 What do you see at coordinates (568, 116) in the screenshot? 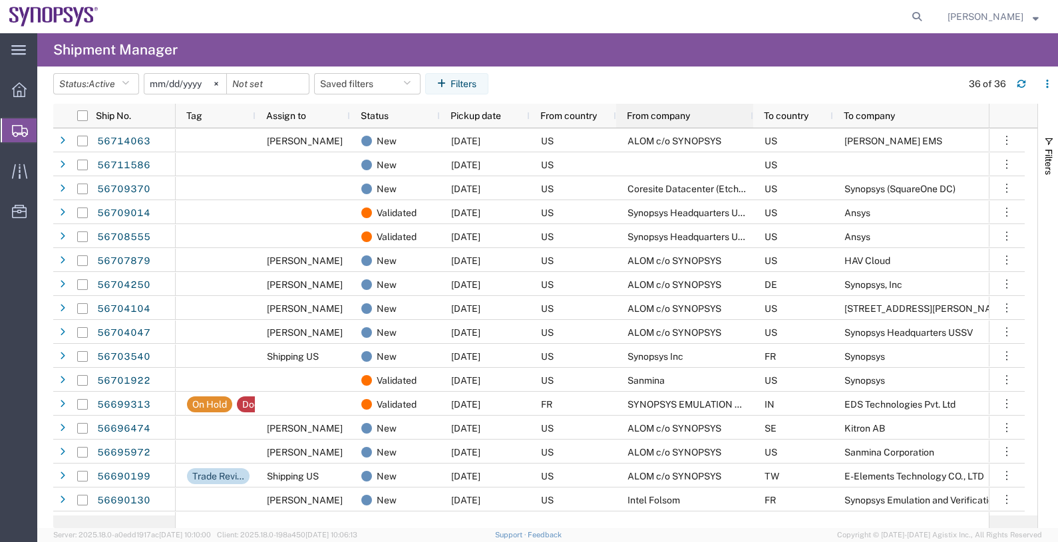
I see `span: From country` at bounding box center [568, 116].